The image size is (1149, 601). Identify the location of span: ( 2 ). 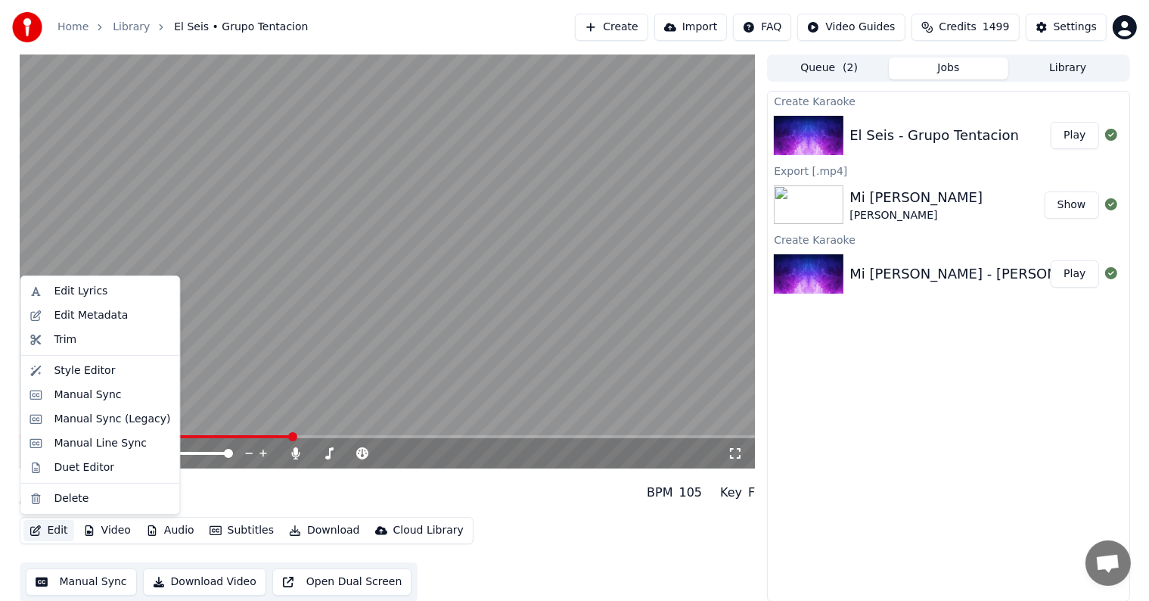
(850, 68).